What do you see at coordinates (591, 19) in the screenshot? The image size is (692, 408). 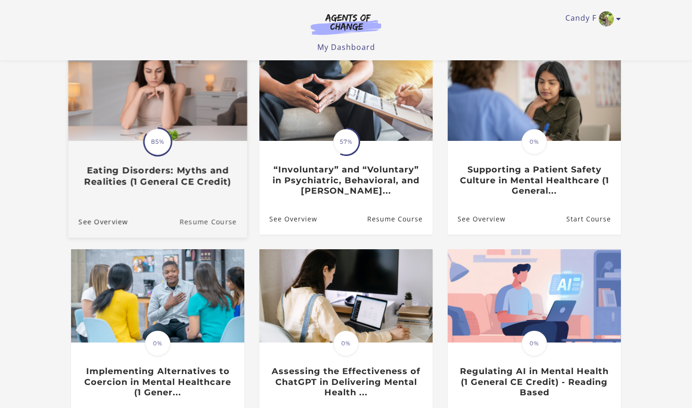 I see `a: Toggle menu` at bounding box center [591, 19].